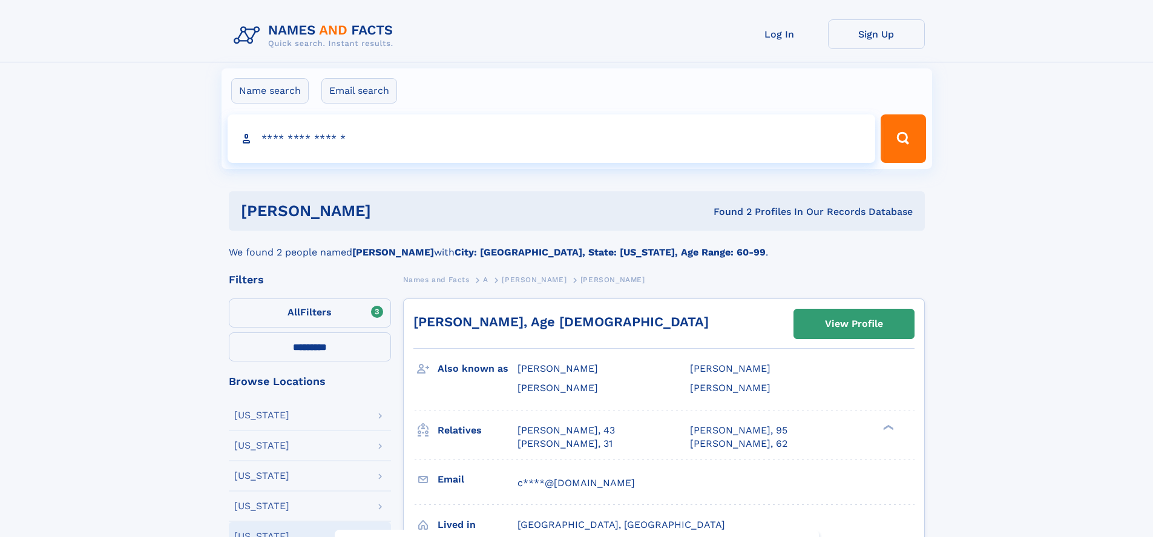 This screenshot has width=1153, height=537. Describe the element at coordinates (577, 245) in the screenshot. I see `div: We found 2 people named with .` at that location.